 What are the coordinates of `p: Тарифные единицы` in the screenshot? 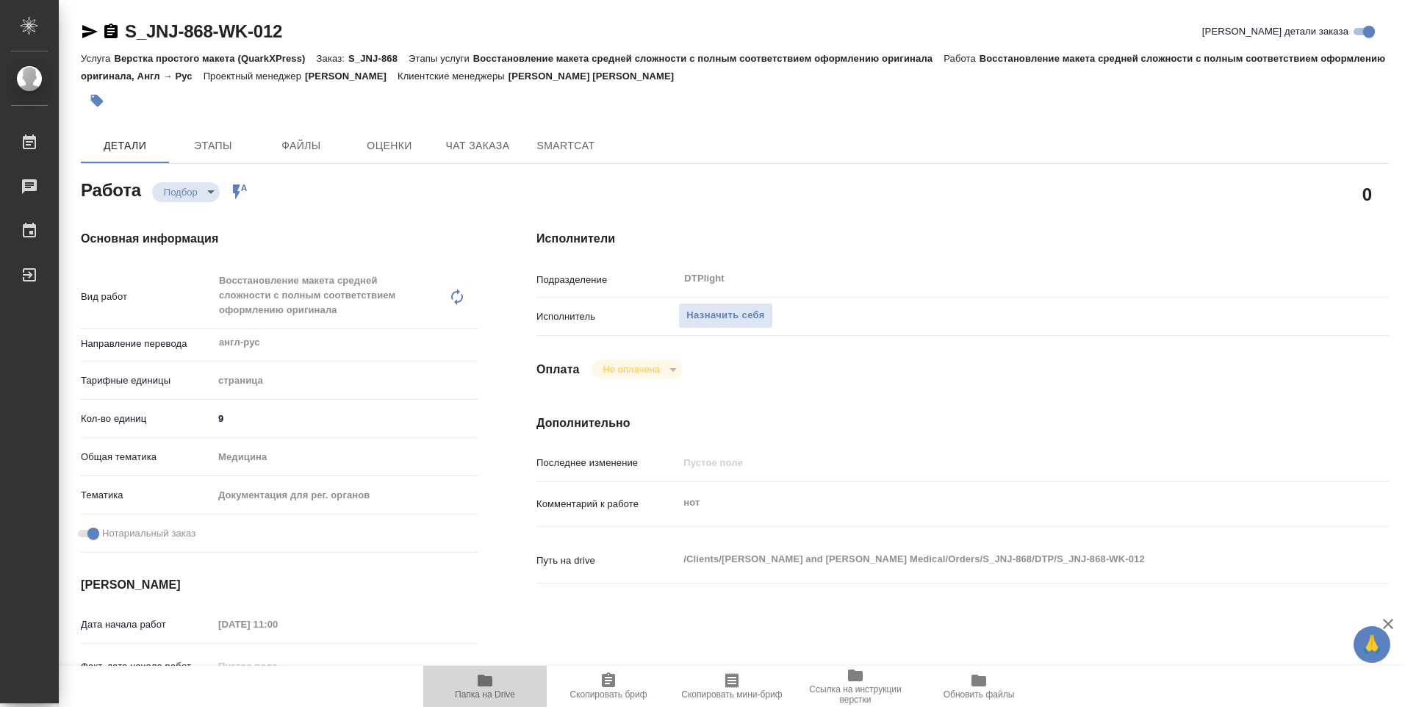 It's located at (147, 381).